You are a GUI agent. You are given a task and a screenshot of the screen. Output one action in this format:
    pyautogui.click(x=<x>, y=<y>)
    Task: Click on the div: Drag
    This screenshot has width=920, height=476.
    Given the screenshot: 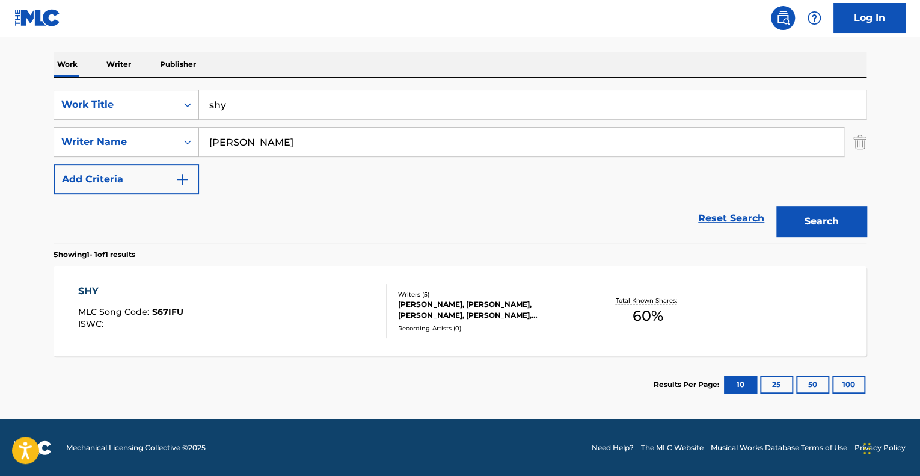 What is the action you would take?
    pyautogui.click(x=867, y=448)
    